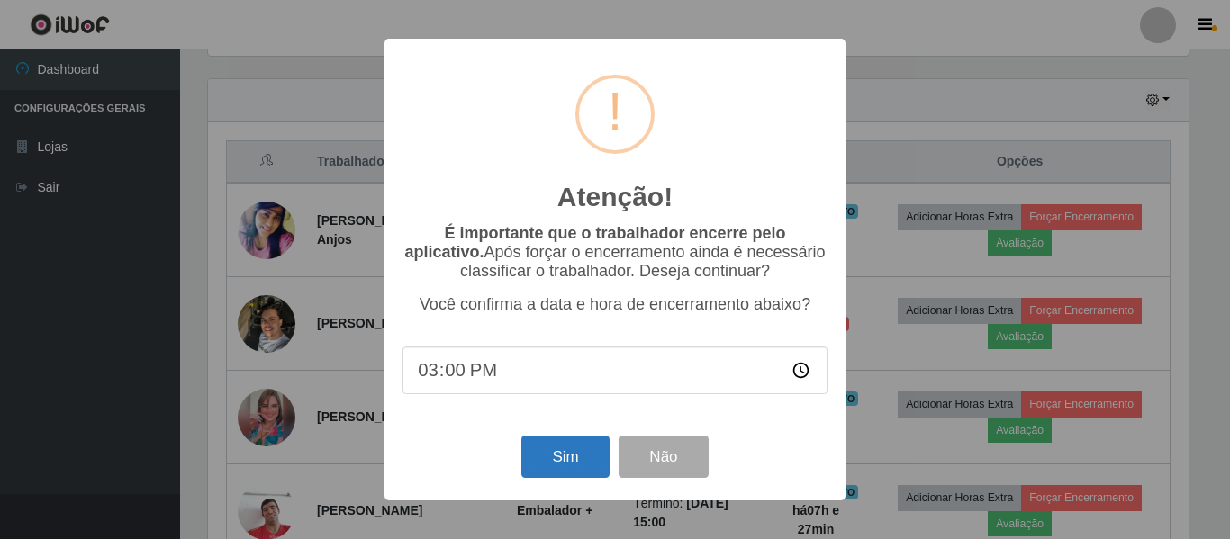  What do you see at coordinates (615, 252) in the screenshot?
I see `p: Após forçar o encerramento ainda é necessário classificar o trabalhador. Deseja continuar?` at bounding box center [615, 252].